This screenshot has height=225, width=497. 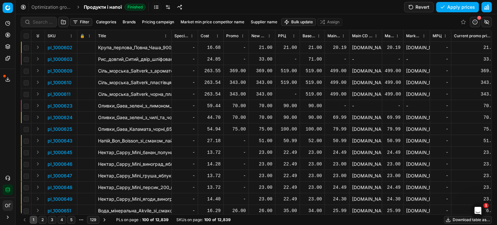 What do you see at coordinates (60, 129) in the screenshot?
I see `button: pl_1000625` at bounding box center [60, 129].